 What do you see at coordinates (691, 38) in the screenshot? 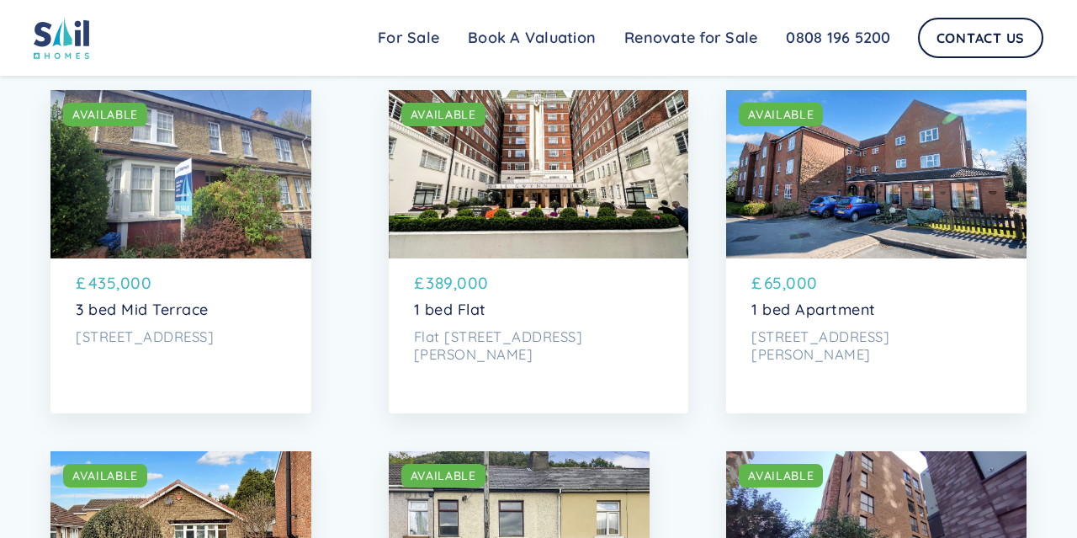
I see `a: Renovate for Sale` at bounding box center [691, 38].